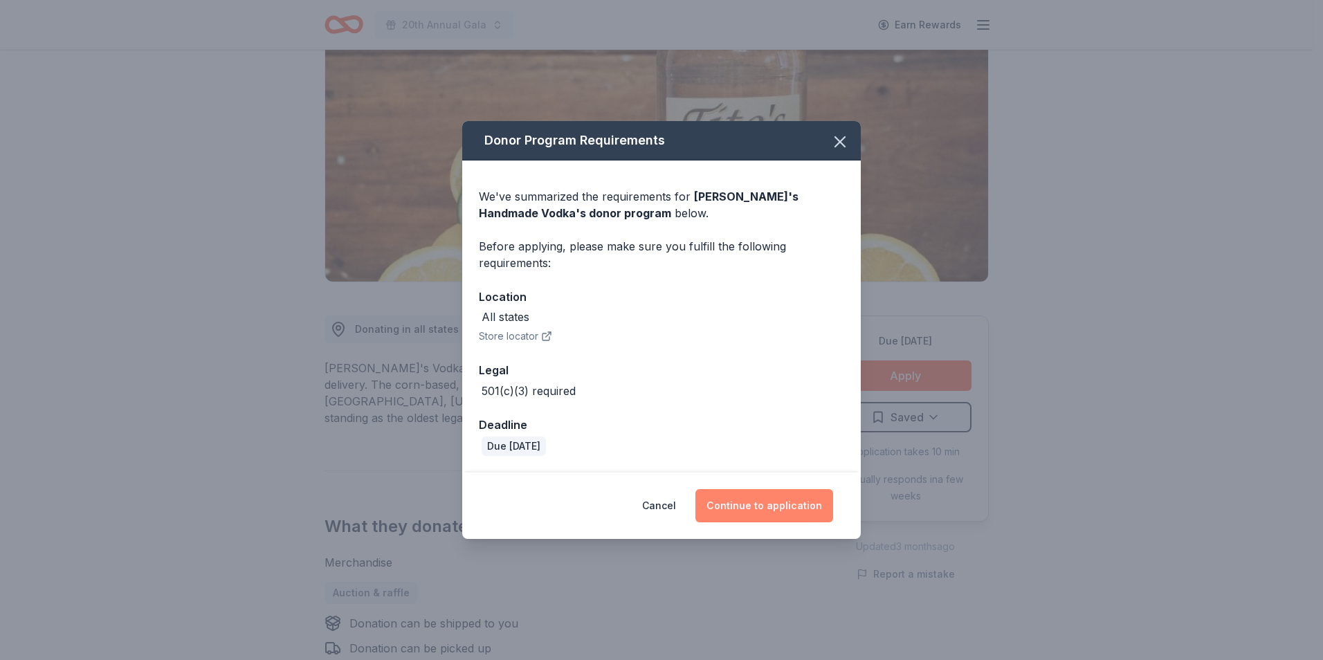  What do you see at coordinates (662, 425) in the screenshot?
I see `div: Deadline` at bounding box center [662, 425].